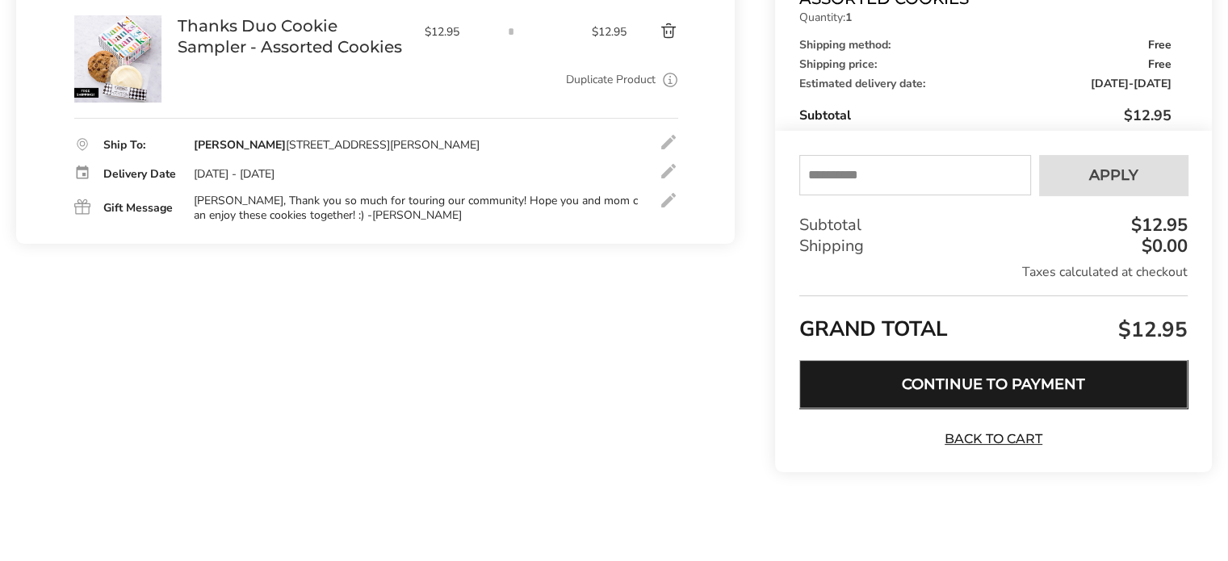 The height and width of the screenshot is (561, 1228). What do you see at coordinates (140, 208) in the screenshot?
I see `div: Gift Message` at bounding box center [140, 208].